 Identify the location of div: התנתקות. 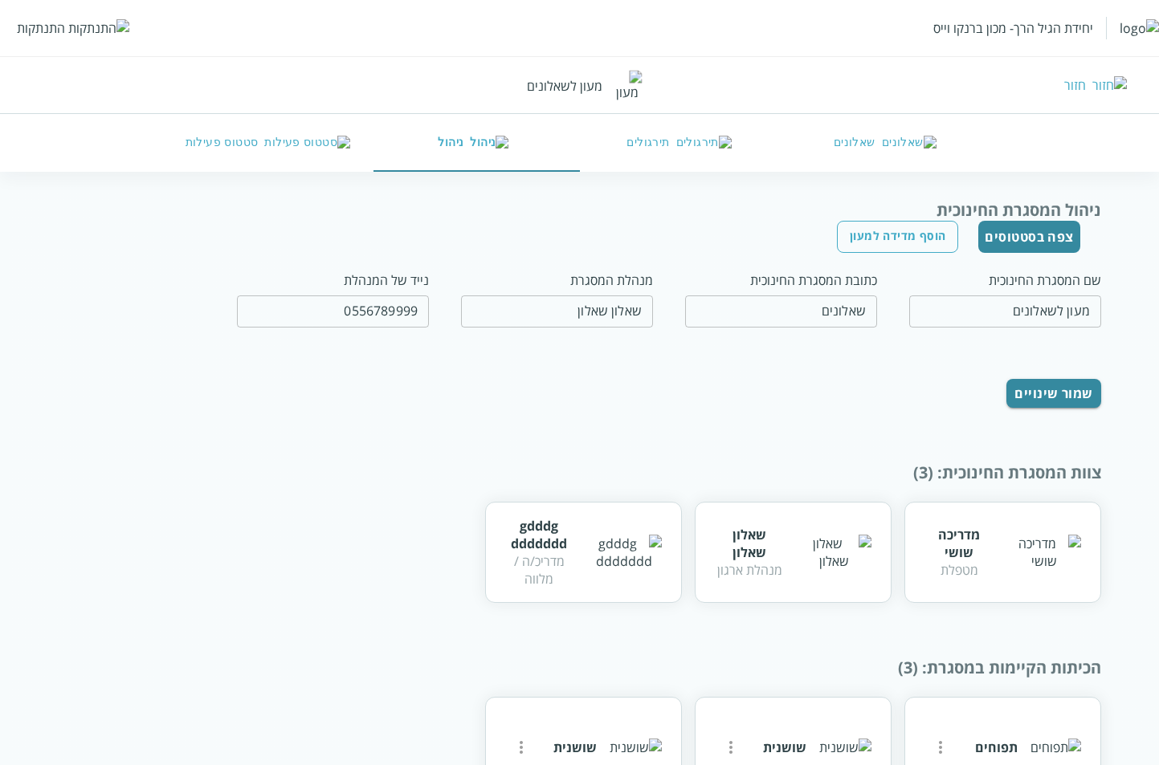
(41, 28).